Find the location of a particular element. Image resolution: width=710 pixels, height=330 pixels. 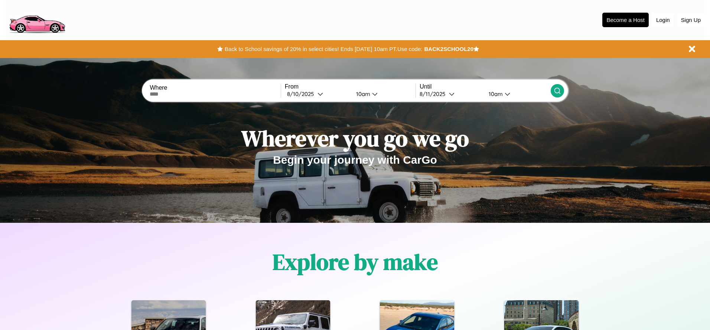

button: 8/10/2025 is located at coordinates (318, 94).